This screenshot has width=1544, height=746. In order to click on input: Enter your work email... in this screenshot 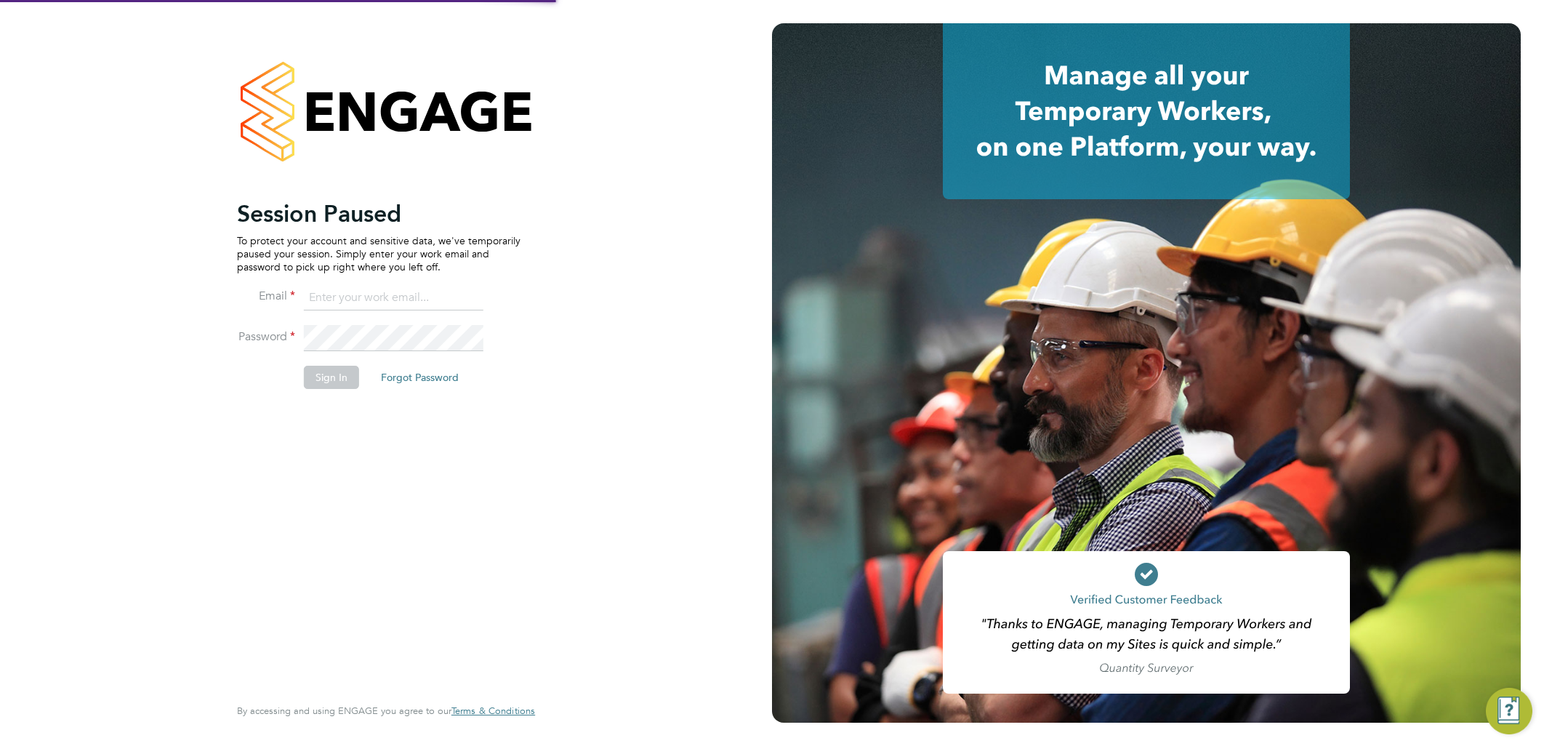, I will do `click(393, 298)`.